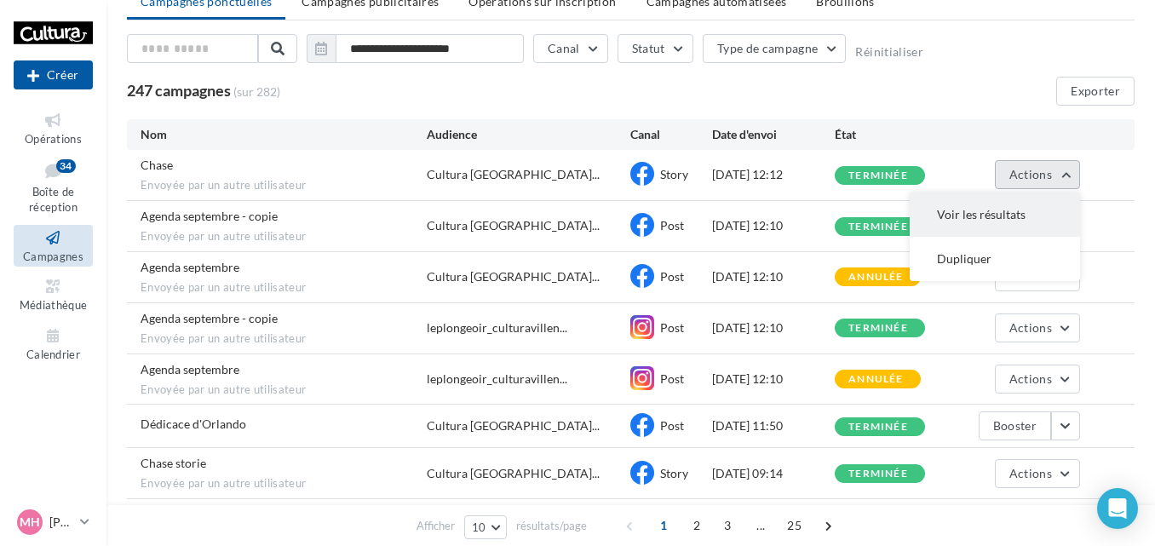 This screenshot has width=1155, height=546. Describe the element at coordinates (1118, 509) in the screenshot. I see `div: Open Intercom Messenger` at that location.